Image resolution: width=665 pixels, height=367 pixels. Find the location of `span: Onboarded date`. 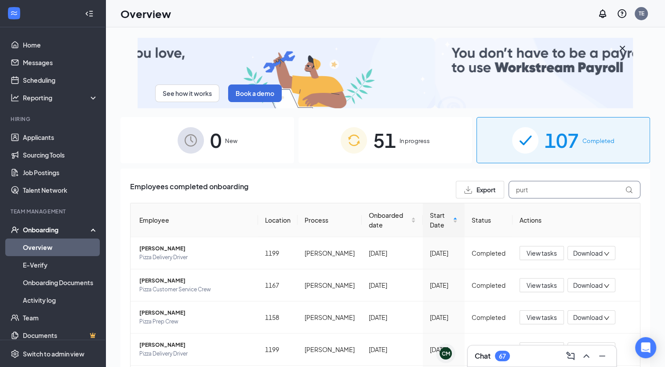

span: Onboarded date is located at coordinates (389, 220).